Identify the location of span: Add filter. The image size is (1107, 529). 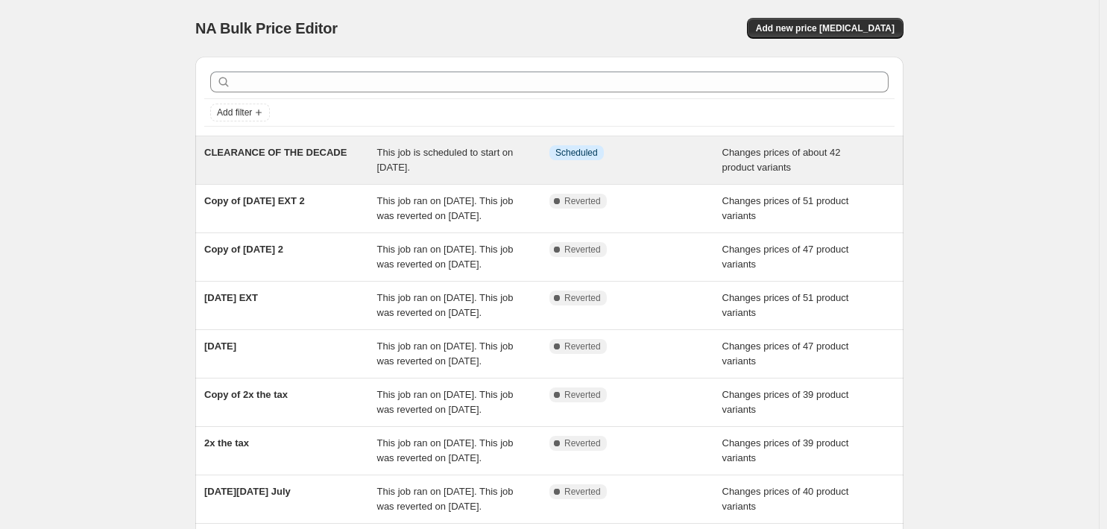
(234, 113).